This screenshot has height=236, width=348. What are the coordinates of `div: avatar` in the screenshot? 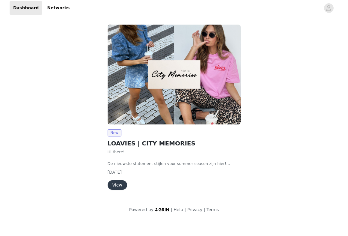 It's located at (329, 8).